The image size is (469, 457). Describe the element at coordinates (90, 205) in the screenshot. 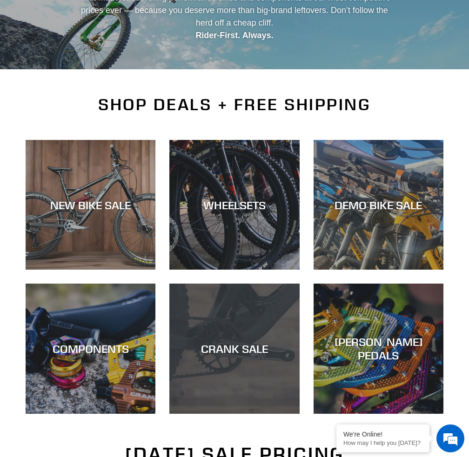

I see `div: NEW BIKE SALE` at that location.